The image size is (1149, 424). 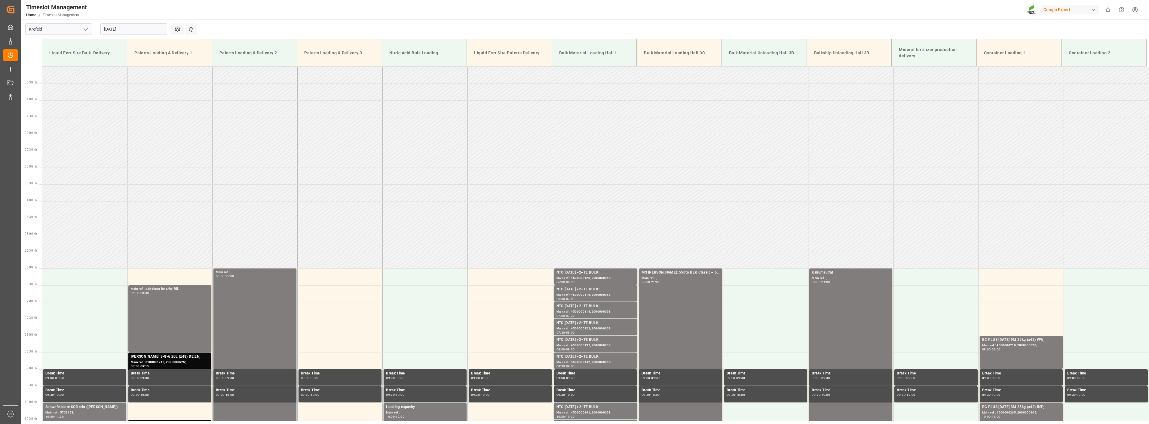 I want to click on span: 05:30 Hr, so click(x=31, y=251).